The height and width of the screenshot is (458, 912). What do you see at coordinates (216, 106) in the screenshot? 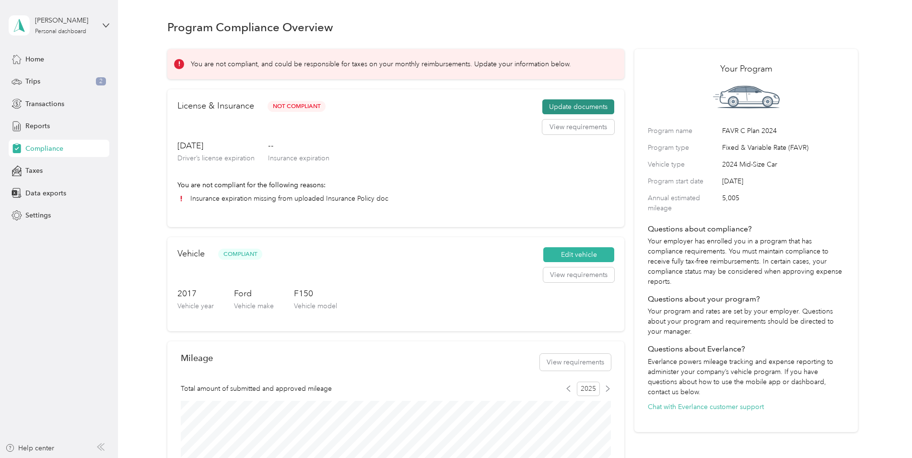
I see `h2: License & Insurance` at bounding box center [216, 106].